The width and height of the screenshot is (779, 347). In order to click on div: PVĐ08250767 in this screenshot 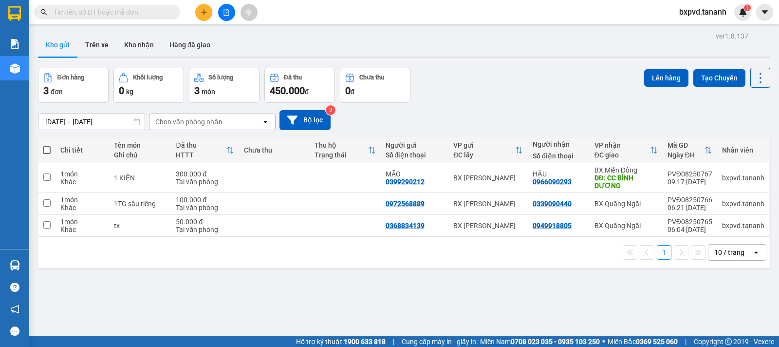, I will do `click(690, 174)`.